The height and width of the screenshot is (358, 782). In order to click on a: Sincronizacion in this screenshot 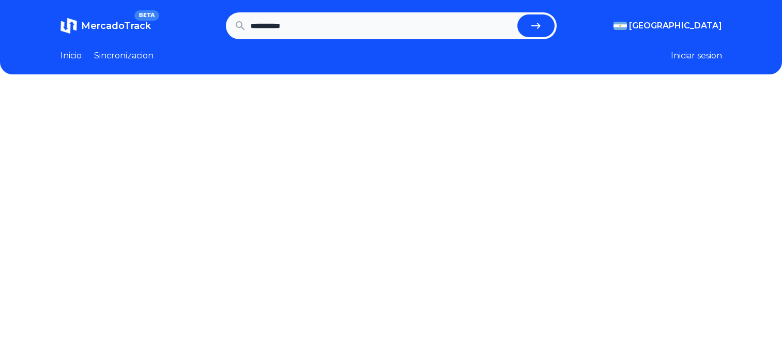, I will do `click(124, 56)`.